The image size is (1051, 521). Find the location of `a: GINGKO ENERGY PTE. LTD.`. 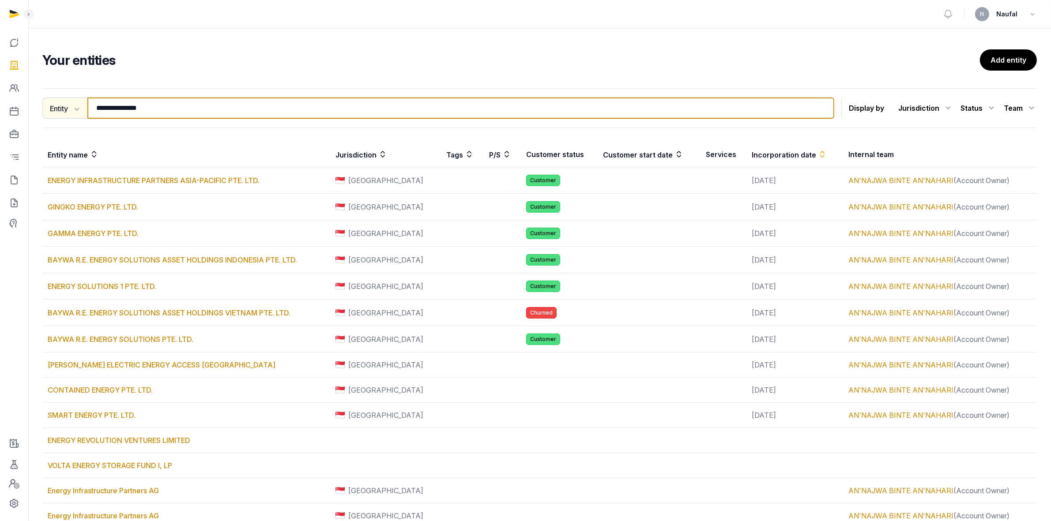

a: GINGKO ENERGY PTE. LTD. is located at coordinates (93, 207).